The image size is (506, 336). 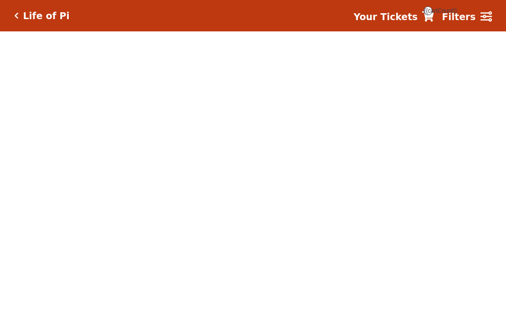 I want to click on strong: Filters, so click(x=458, y=17).